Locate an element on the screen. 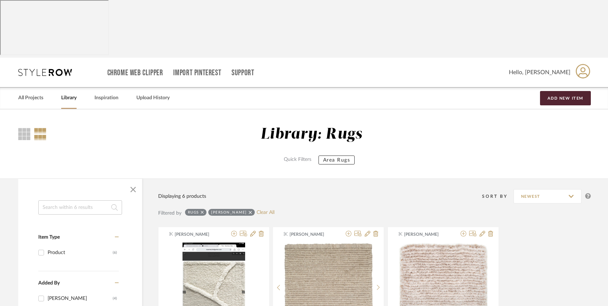  a: Import Pinterest is located at coordinates (197, 73).